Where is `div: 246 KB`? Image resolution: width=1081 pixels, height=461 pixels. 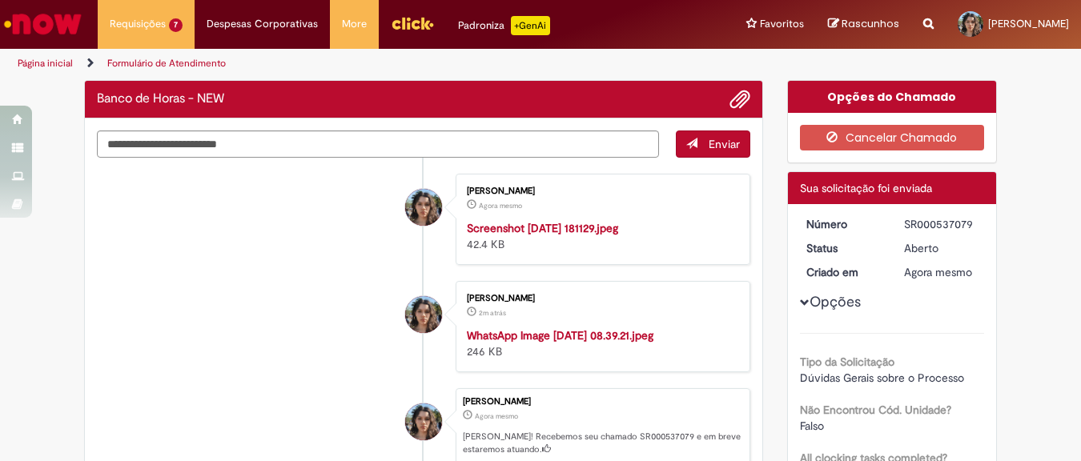 div: 246 KB is located at coordinates (600, 343).